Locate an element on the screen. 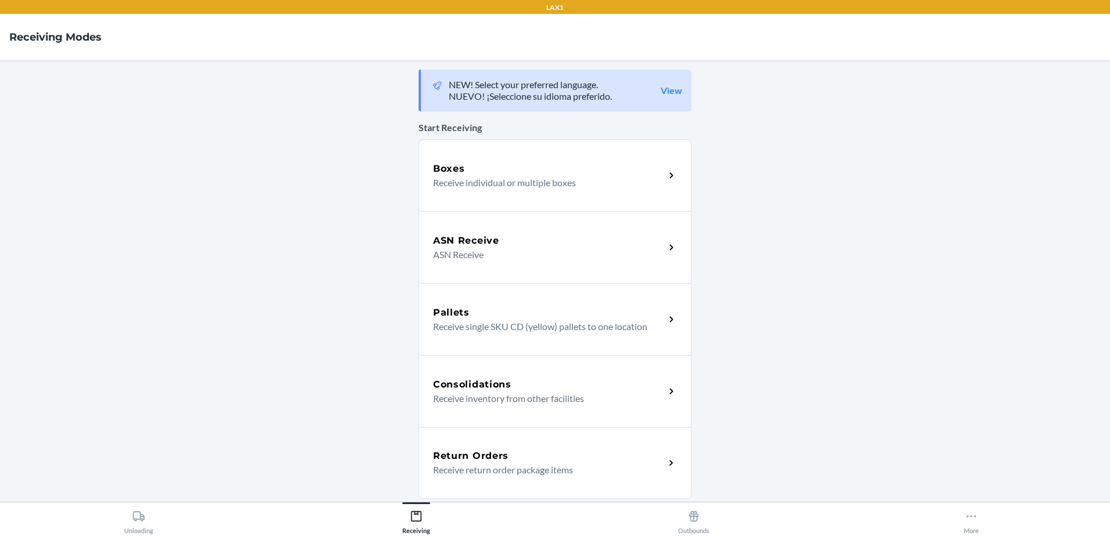 The image size is (1110, 536). a: ConsolidationsReceive inventory from other facilities is located at coordinates (555, 391).